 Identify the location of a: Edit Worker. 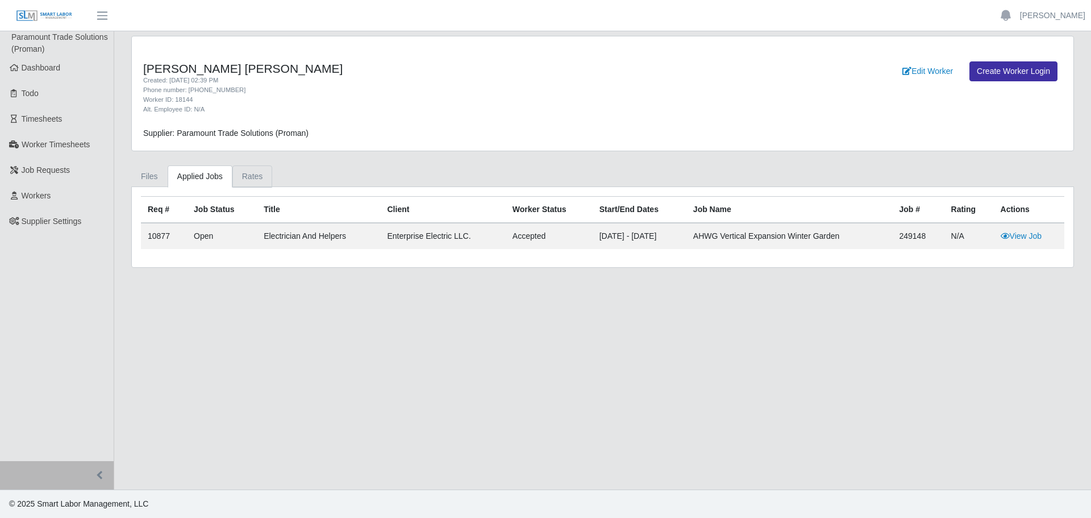
(927, 71).